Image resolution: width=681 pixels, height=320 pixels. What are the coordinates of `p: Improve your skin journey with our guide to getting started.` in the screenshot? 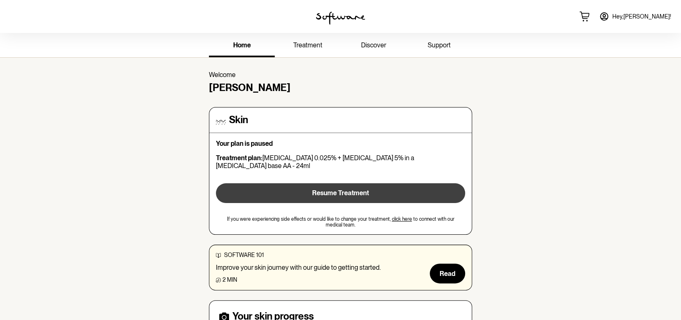 It's located at (298, 267).